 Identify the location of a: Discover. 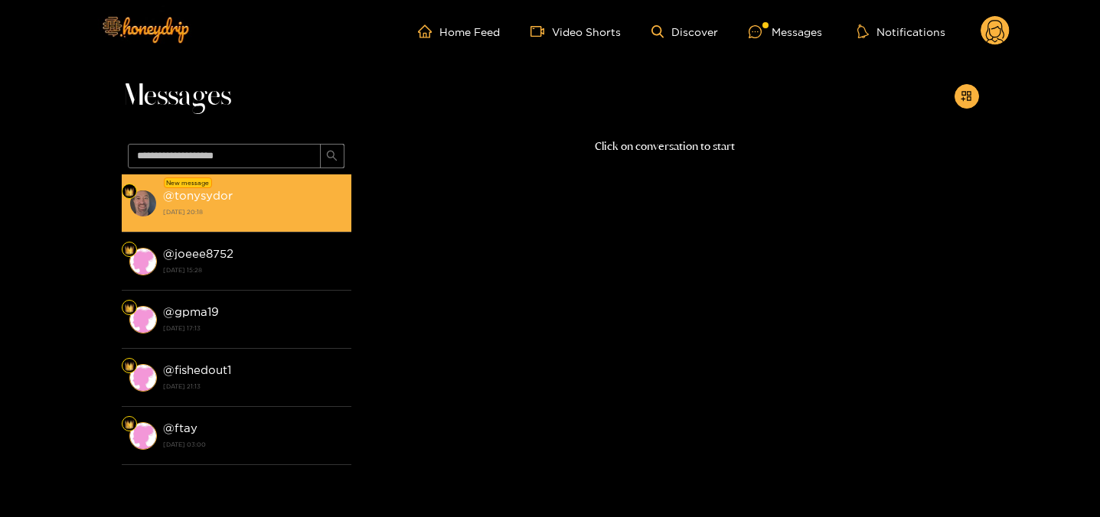
(684, 31).